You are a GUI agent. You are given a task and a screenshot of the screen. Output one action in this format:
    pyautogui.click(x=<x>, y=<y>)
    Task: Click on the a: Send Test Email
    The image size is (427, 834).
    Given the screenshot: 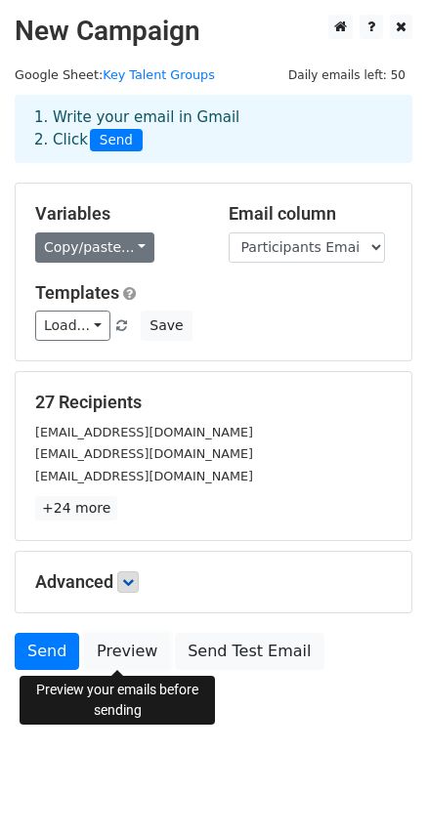 What is the action you would take?
    pyautogui.click(x=249, y=651)
    